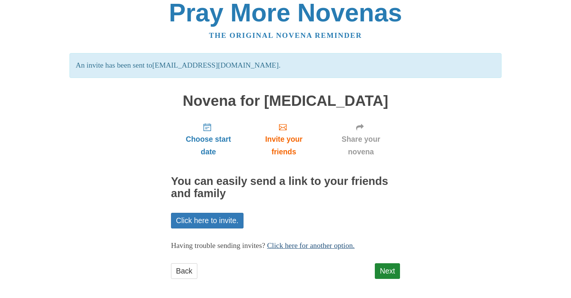 The width and height of the screenshot is (571, 298). I want to click on span: Share your novena, so click(361, 146).